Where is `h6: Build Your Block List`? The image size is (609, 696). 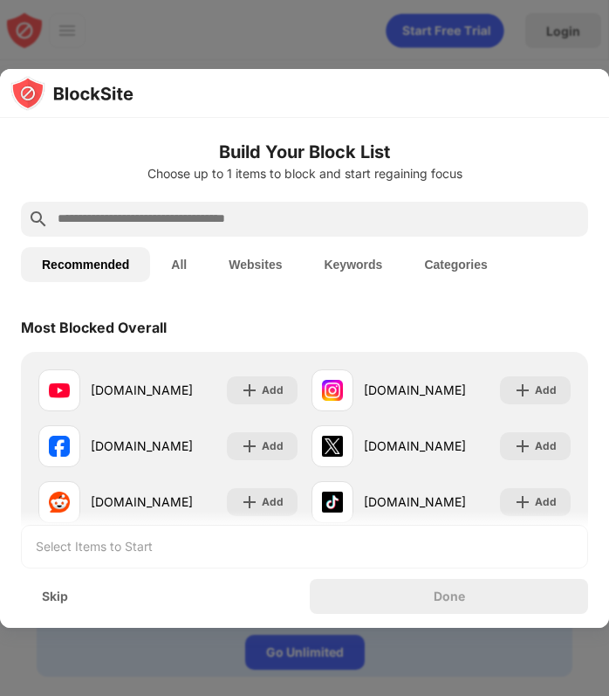
h6: Build Your Block List is located at coordinates (305, 152).